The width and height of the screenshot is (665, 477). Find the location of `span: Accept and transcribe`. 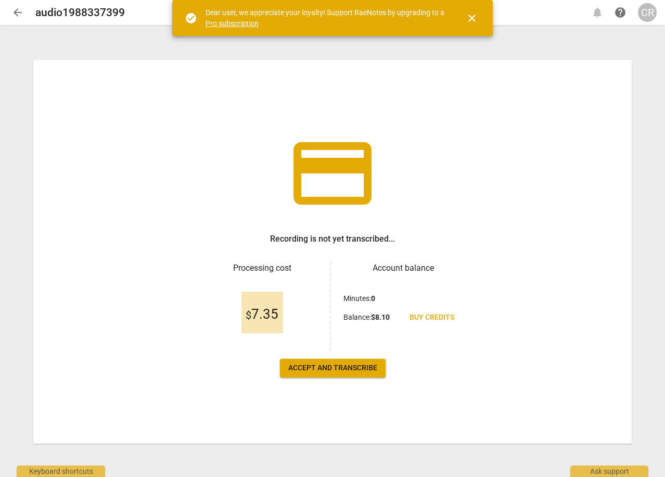

span: Accept and transcribe is located at coordinates (332, 368).